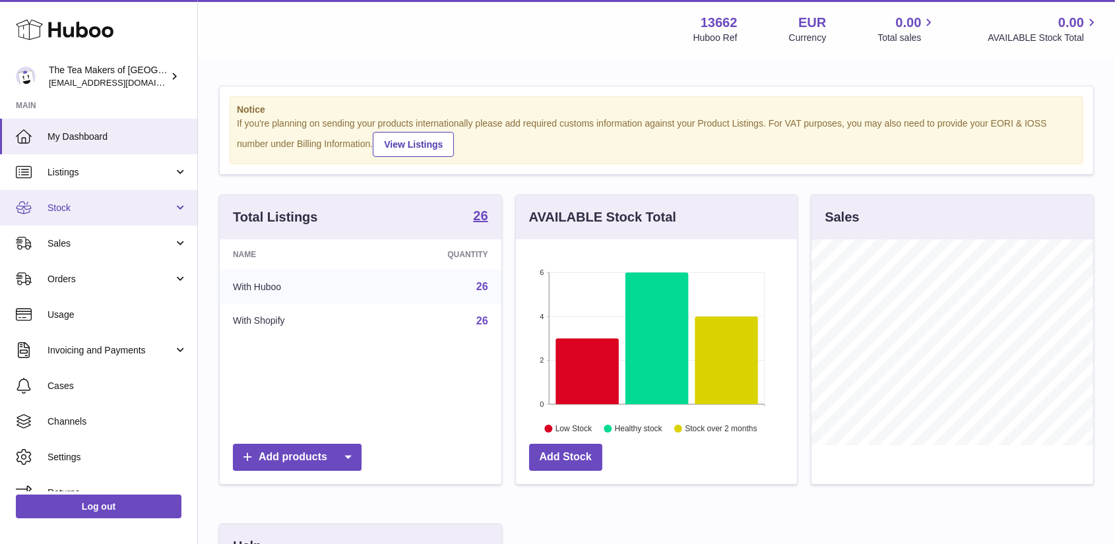  Describe the element at coordinates (542, 317) in the screenshot. I see `text: 4` at that location.